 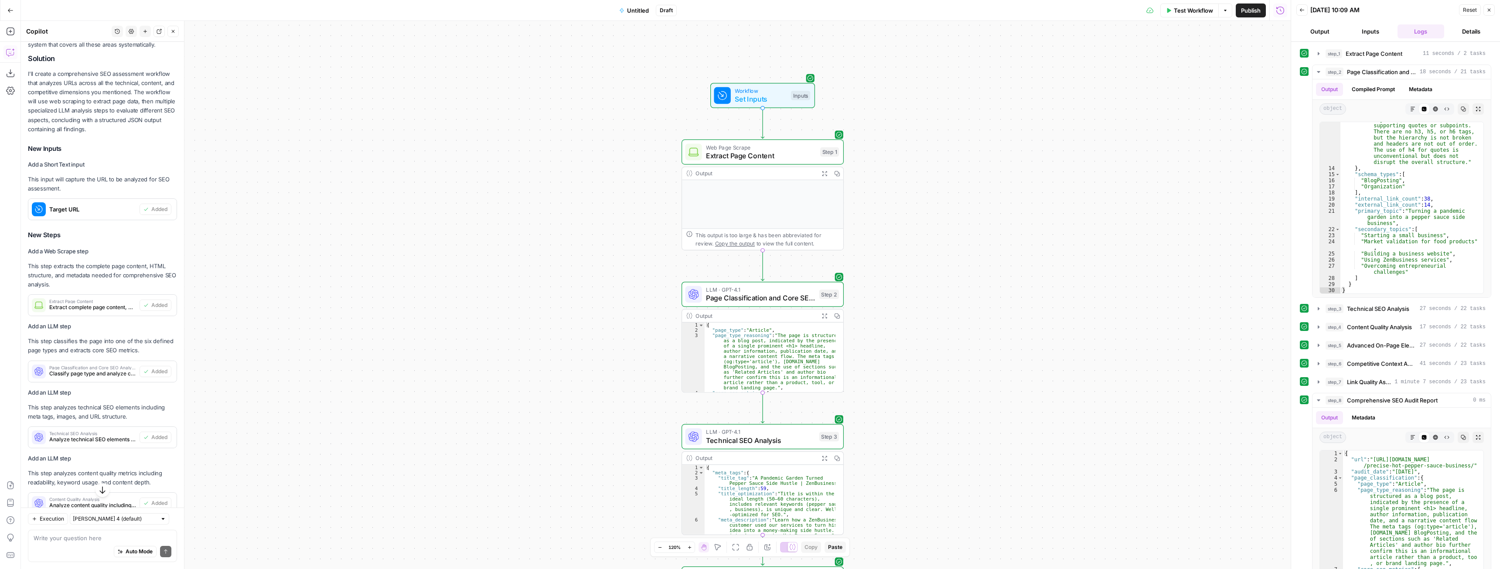 I want to click on span: Link Quality Assessment, so click(x=1369, y=382).